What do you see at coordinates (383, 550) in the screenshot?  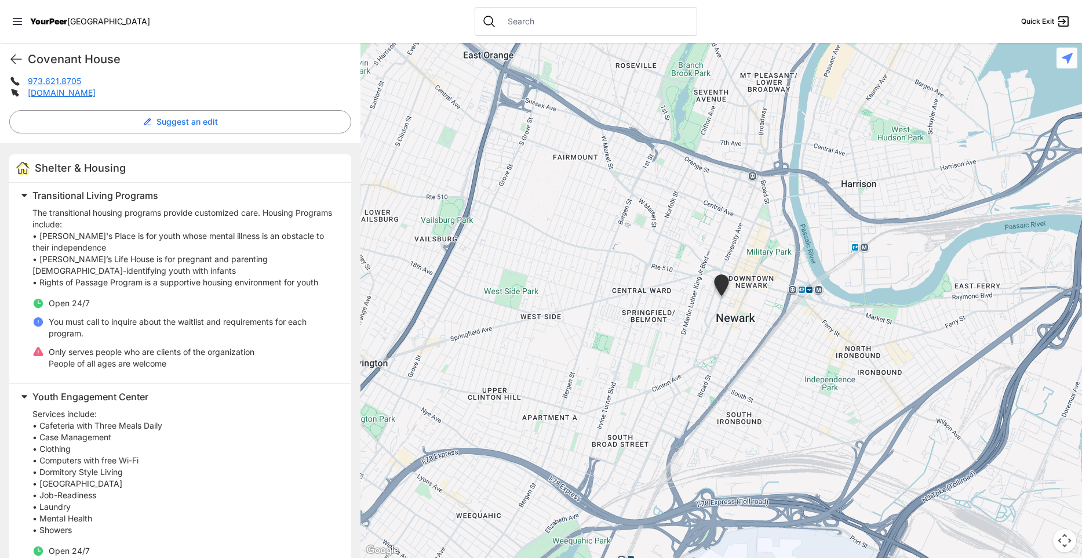 I see `img: Google` at bounding box center [383, 550].